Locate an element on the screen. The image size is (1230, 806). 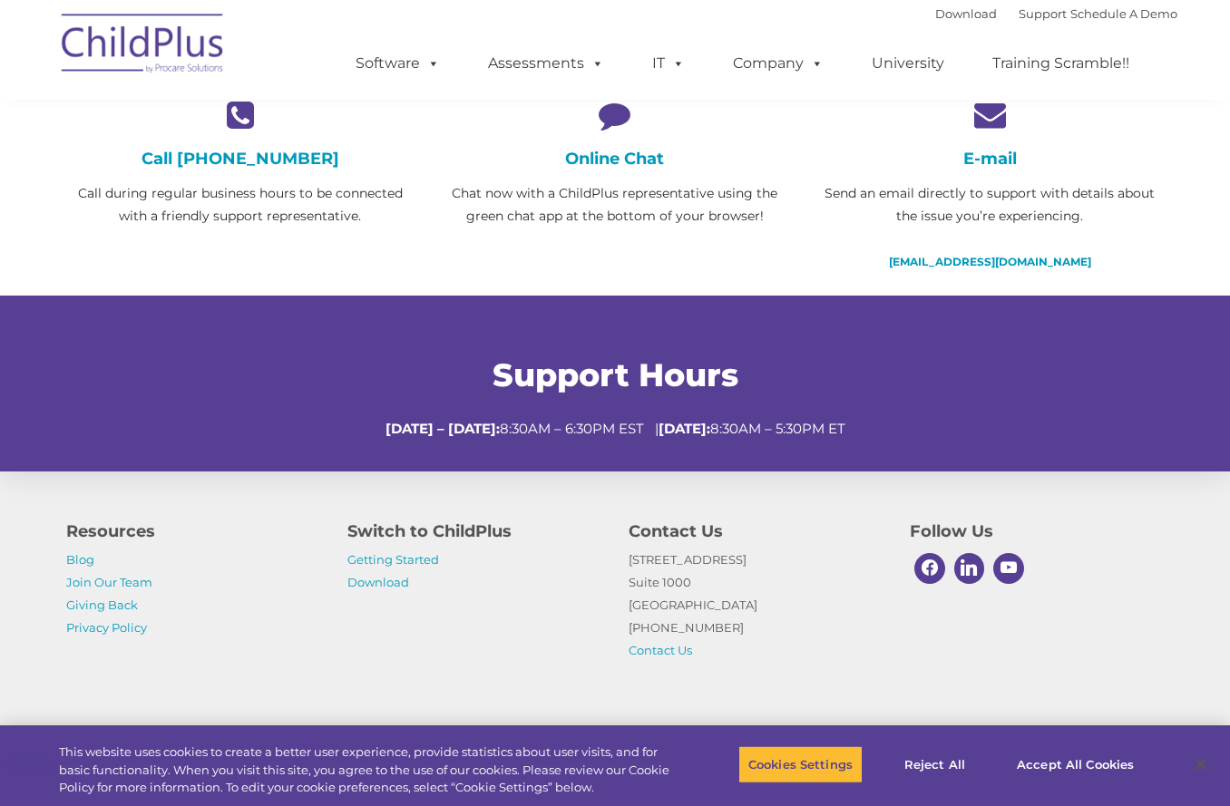
a: Facebook is located at coordinates (929, 569).